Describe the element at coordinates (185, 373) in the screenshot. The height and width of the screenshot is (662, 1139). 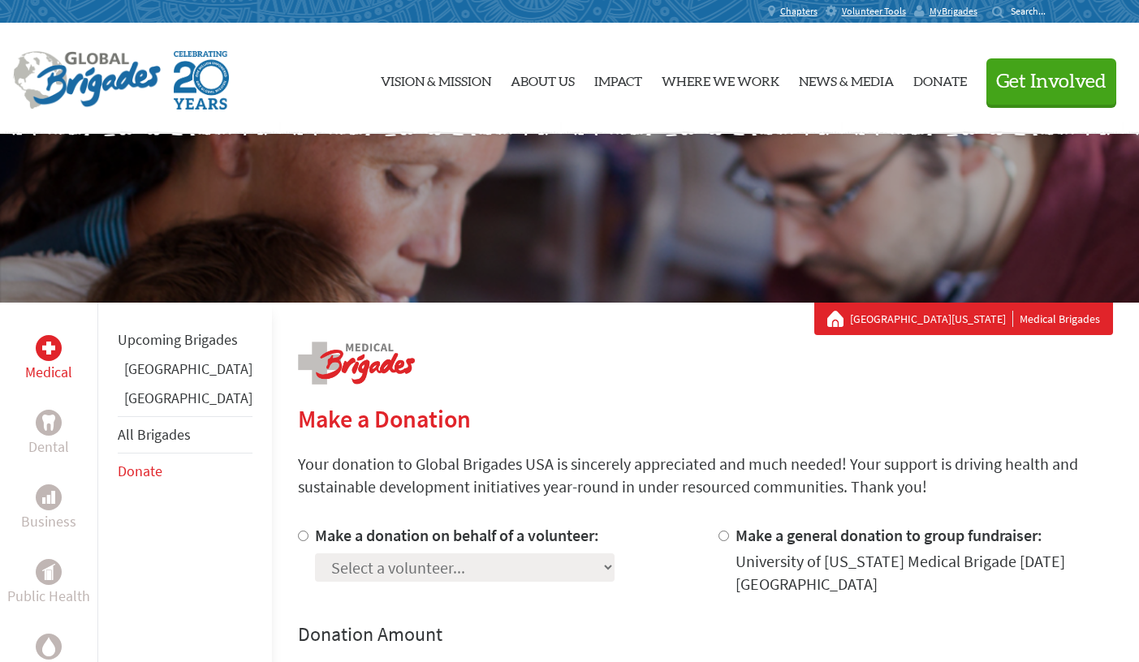
I see `li: Ghana` at that location.